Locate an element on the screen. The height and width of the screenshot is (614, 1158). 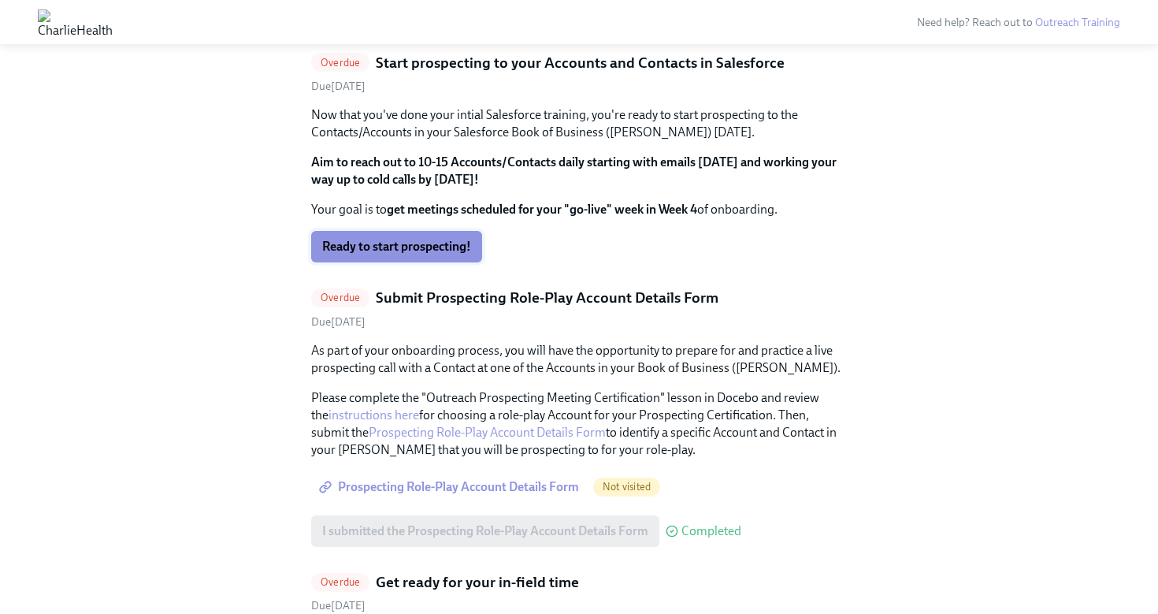
span: Need help? Reach out to is located at coordinates (1019, 22).